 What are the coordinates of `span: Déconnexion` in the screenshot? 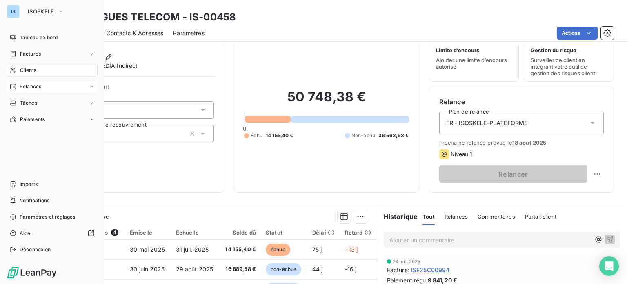 It's located at (35, 249).